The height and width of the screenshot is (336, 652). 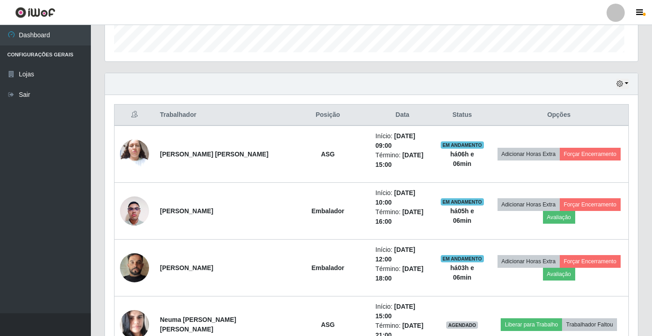 I want to click on img: 1750954658696.jpeg, so click(x=135, y=154).